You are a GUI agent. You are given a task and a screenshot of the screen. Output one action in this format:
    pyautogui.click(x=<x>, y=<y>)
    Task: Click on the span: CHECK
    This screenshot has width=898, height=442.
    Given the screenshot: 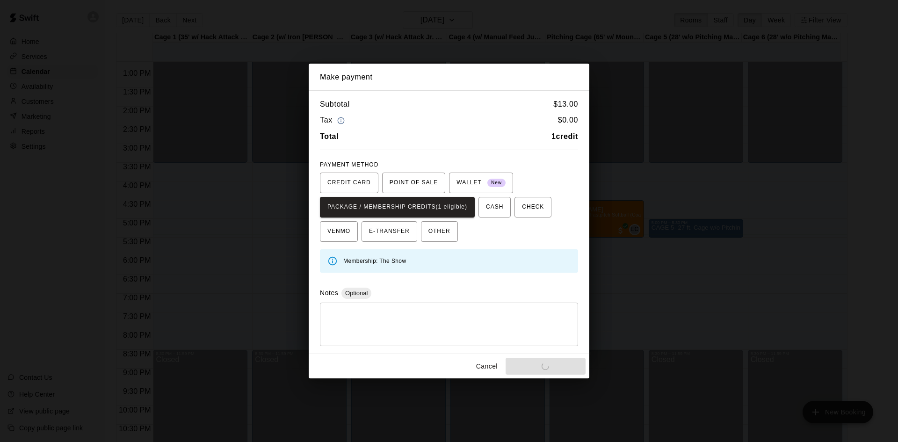 What is the action you would take?
    pyautogui.click(x=533, y=207)
    